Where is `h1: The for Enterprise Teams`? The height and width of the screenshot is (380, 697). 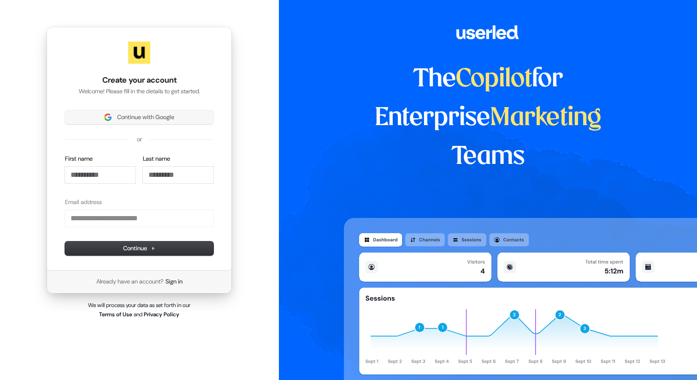 h1: The for Enterprise Teams is located at coordinates (488, 118).